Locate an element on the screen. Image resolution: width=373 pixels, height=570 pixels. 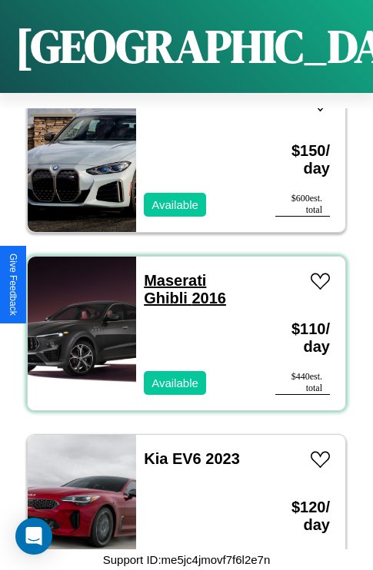
div: Give Feedback is located at coordinates (13, 284).